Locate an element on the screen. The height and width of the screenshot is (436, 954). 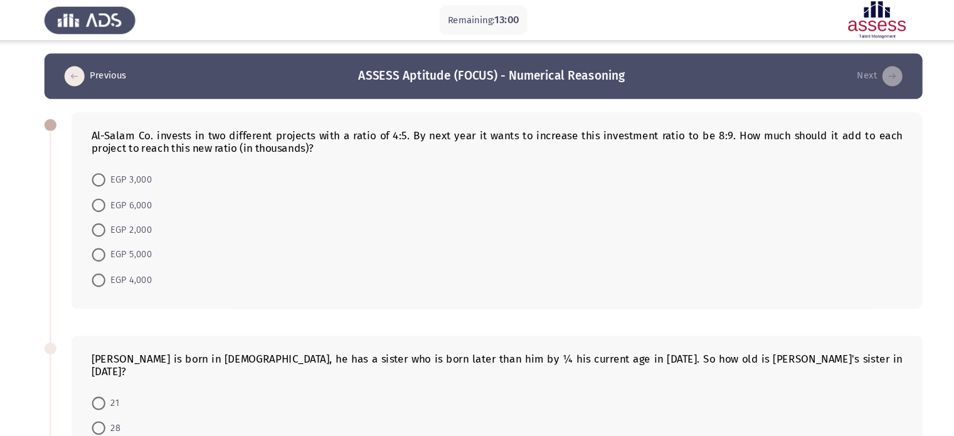
span: EGP 5,000 is located at coordinates (144, 239).